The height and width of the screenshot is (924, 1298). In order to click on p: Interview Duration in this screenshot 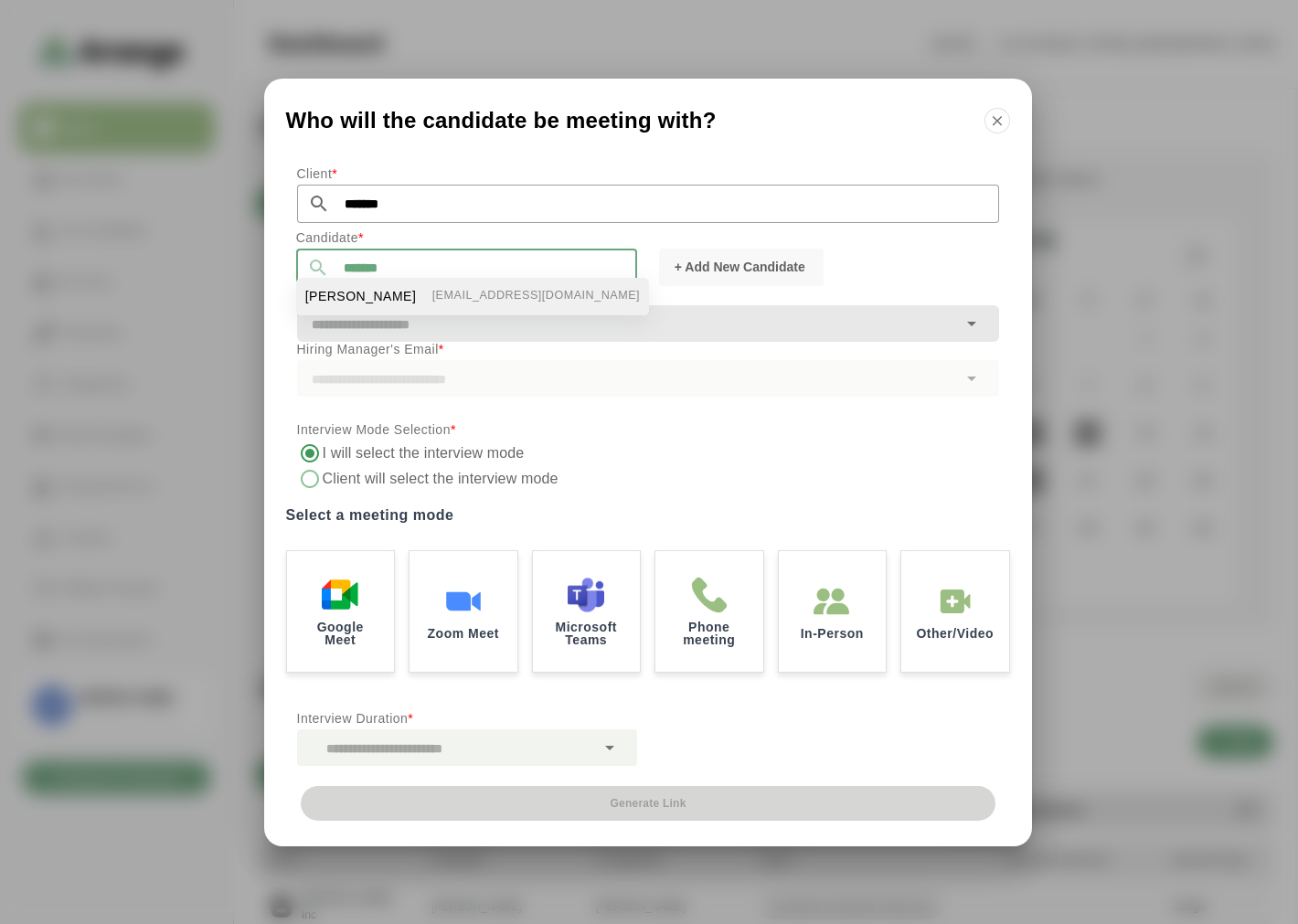, I will do `click(467, 718)`.